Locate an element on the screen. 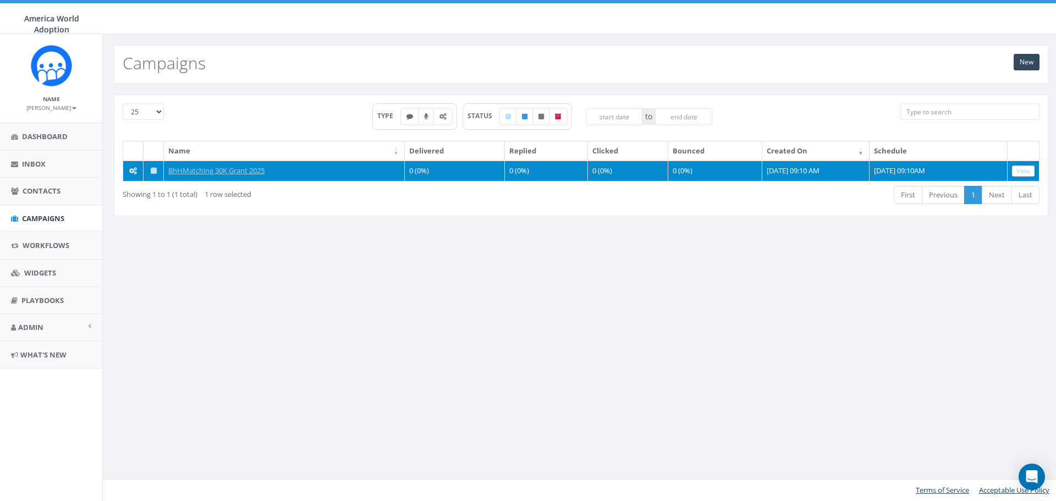 This screenshot has width=1056, height=501. th: Bounced is located at coordinates (715, 151).